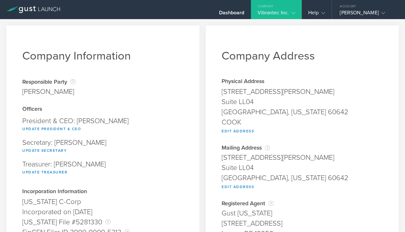 This screenshot has height=232, width=405. I want to click on h1: Company Address, so click(302, 56).